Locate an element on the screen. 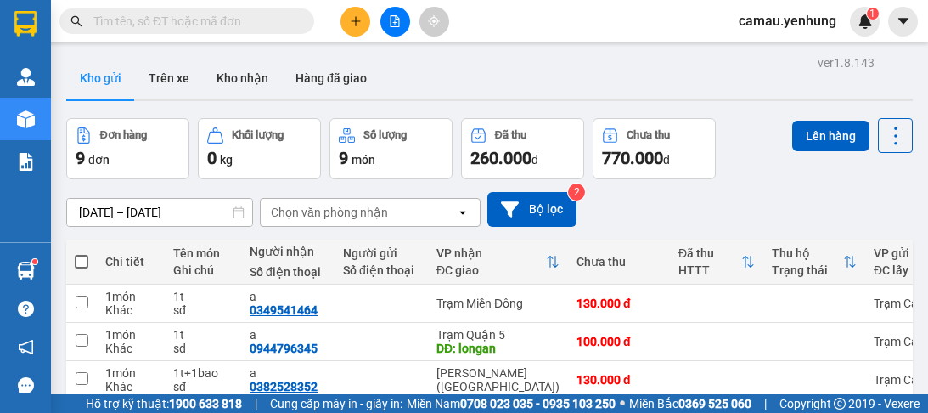 The height and width of the screenshot is (413, 928). div: ĐC giao is located at coordinates (491, 270).